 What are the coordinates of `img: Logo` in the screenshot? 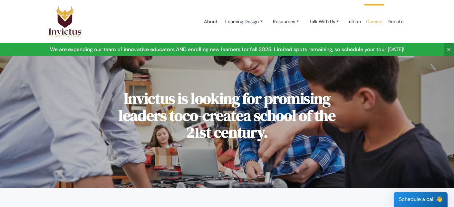 It's located at (65, 22).